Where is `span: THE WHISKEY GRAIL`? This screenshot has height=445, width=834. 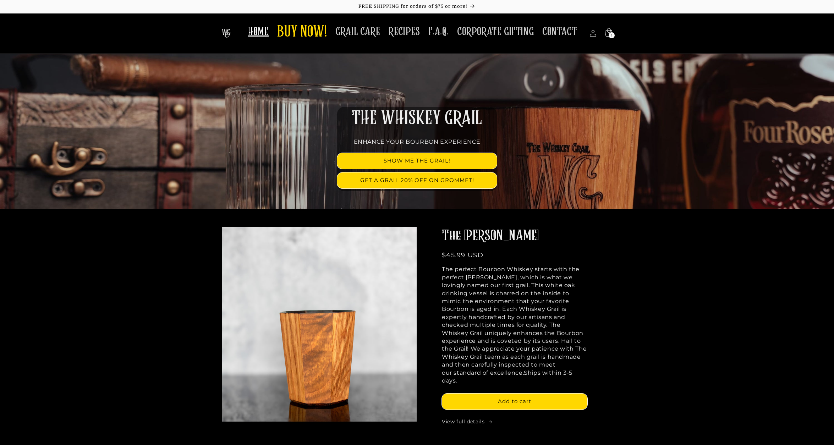 span: THE WHISKEY GRAIL is located at coordinates (417, 118).